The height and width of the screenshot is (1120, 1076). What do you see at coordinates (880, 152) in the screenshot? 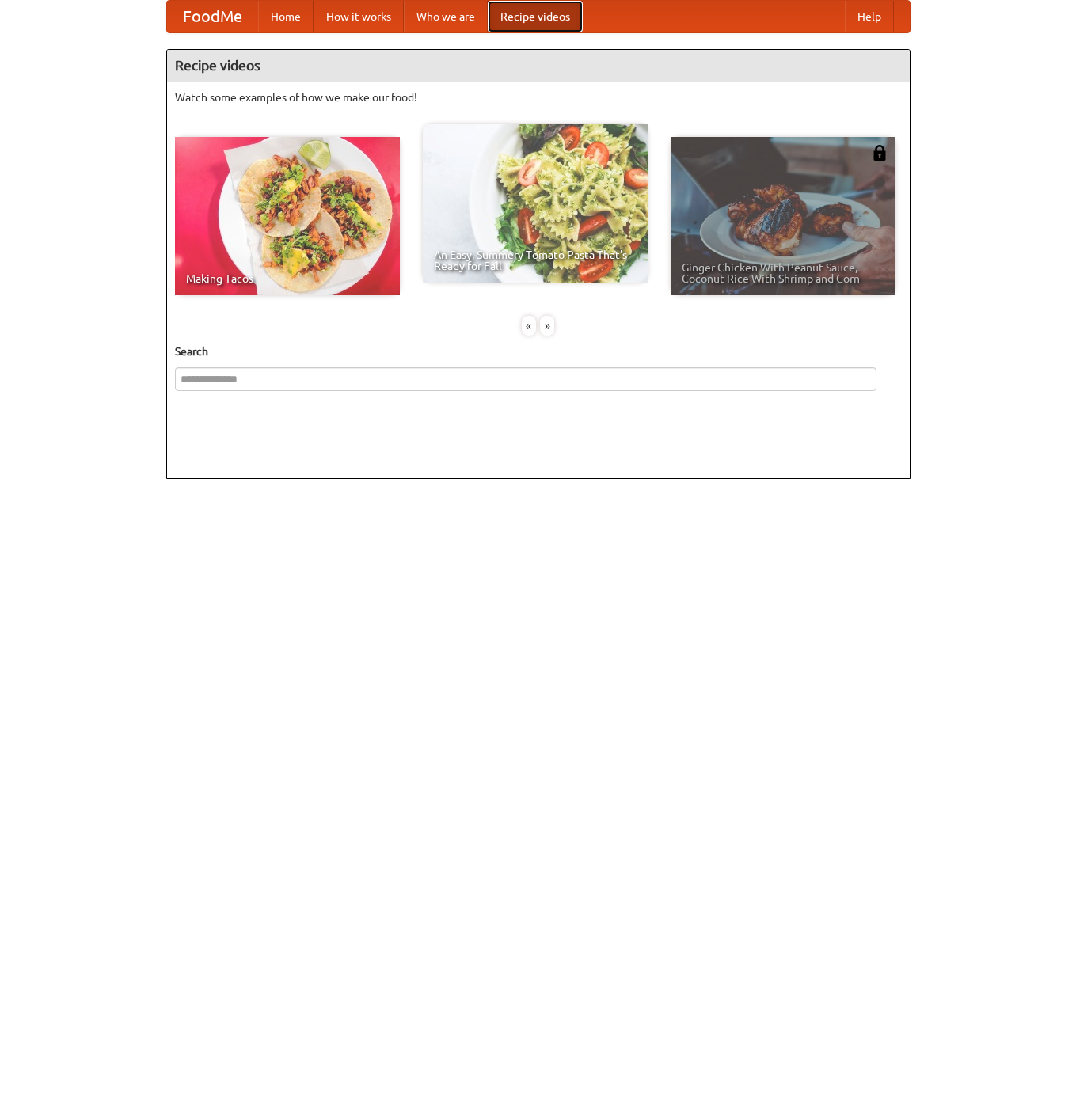
I see `img: 483408.png` at bounding box center [880, 152].